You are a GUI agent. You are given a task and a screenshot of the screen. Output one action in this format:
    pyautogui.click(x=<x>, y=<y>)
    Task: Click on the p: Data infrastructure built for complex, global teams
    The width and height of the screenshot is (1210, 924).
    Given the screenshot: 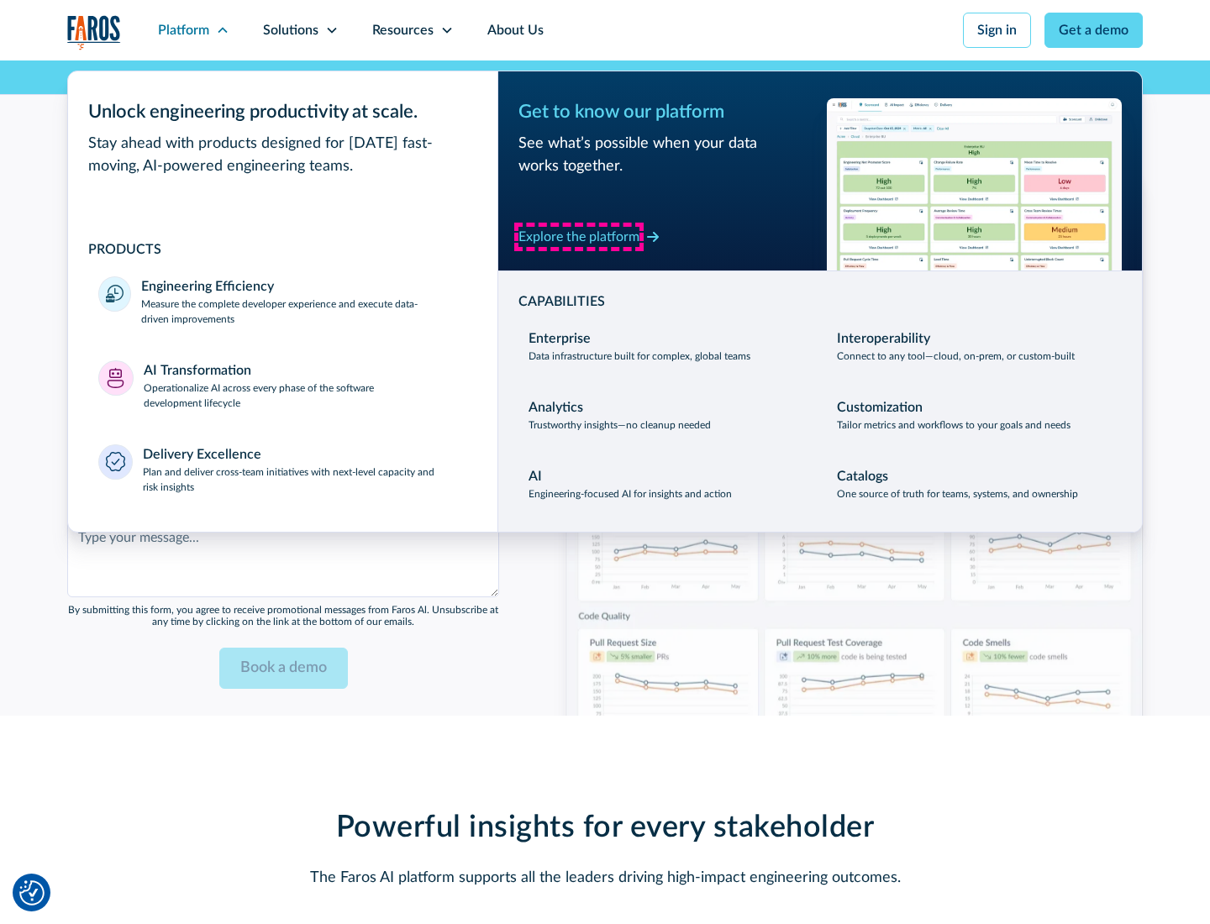 What is the action you would take?
    pyautogui.click(x=639, y=356)
    